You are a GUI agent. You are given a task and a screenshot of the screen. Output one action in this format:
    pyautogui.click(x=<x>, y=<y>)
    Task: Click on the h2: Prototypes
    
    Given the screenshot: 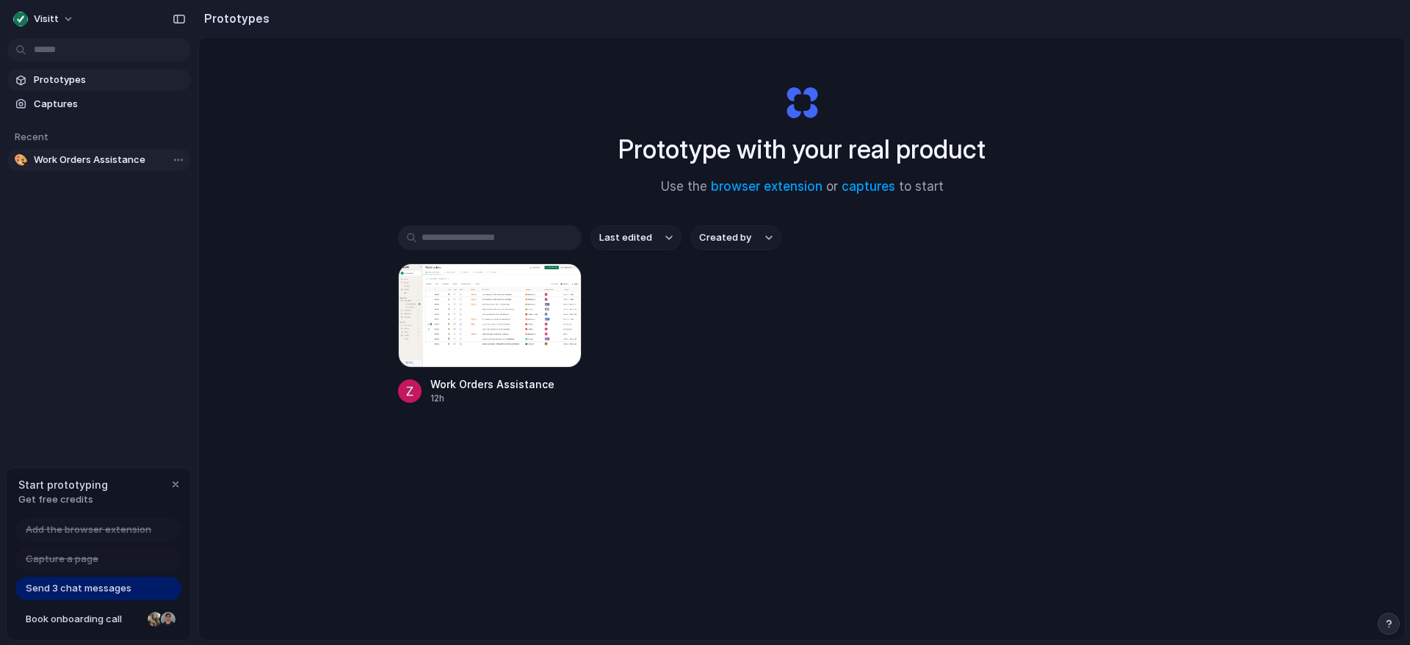 What is the action you would take?
    pyautogui.click(x=233, y=18)
    